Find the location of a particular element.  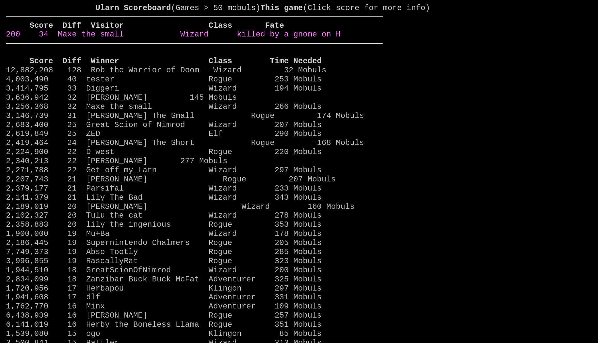

a: 4,003,490 40 tester Rogue 253 Mobuls is located at coordinates (164, 79).